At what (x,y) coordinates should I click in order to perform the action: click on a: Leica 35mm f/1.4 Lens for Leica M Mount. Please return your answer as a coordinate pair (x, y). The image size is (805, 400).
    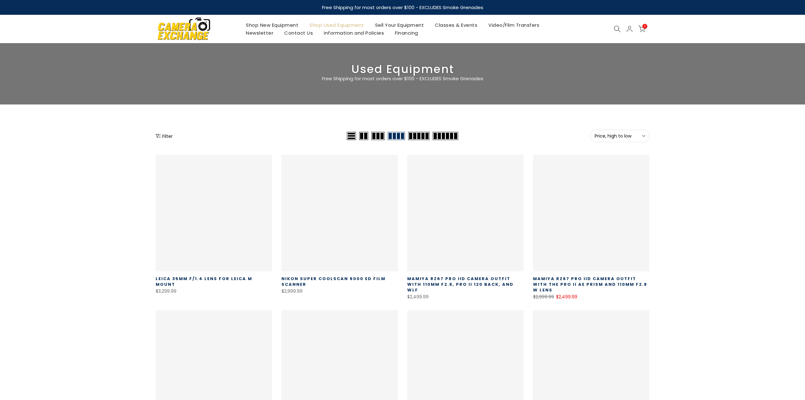
    Looking at the image, I should click on (204, 281).